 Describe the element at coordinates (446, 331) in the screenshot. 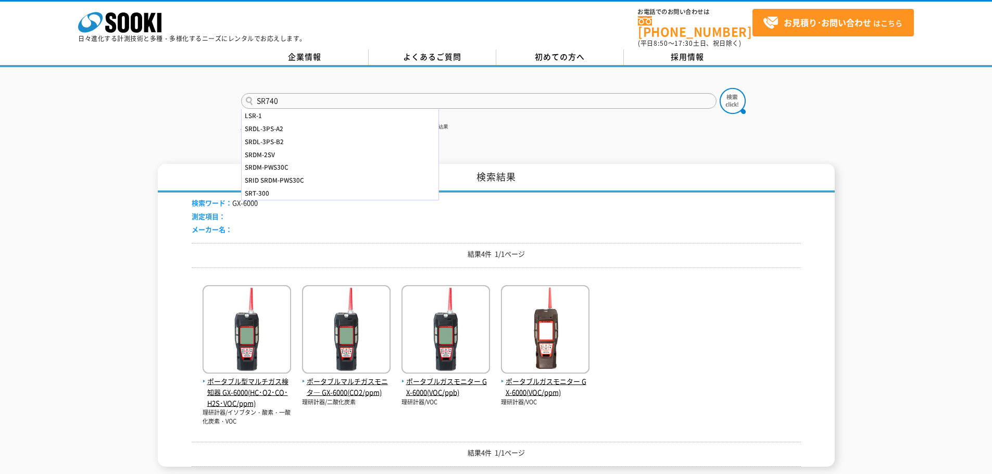

I see `img: GX-6000(VOC/ppb)` at that location.